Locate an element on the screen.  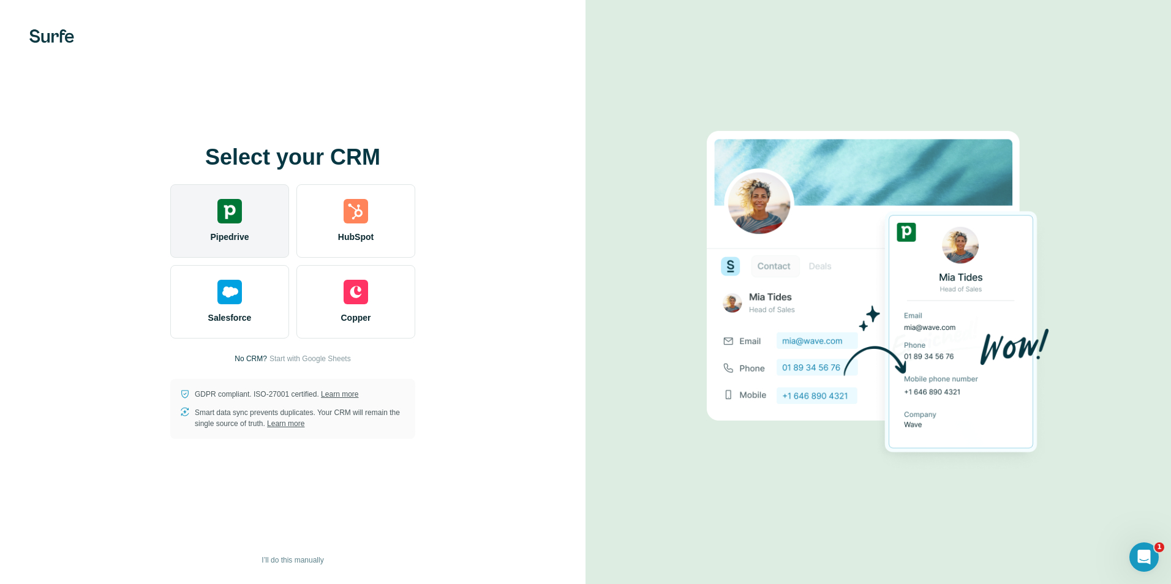
span: I’ll do this manually is located at coordinates (292, 560).